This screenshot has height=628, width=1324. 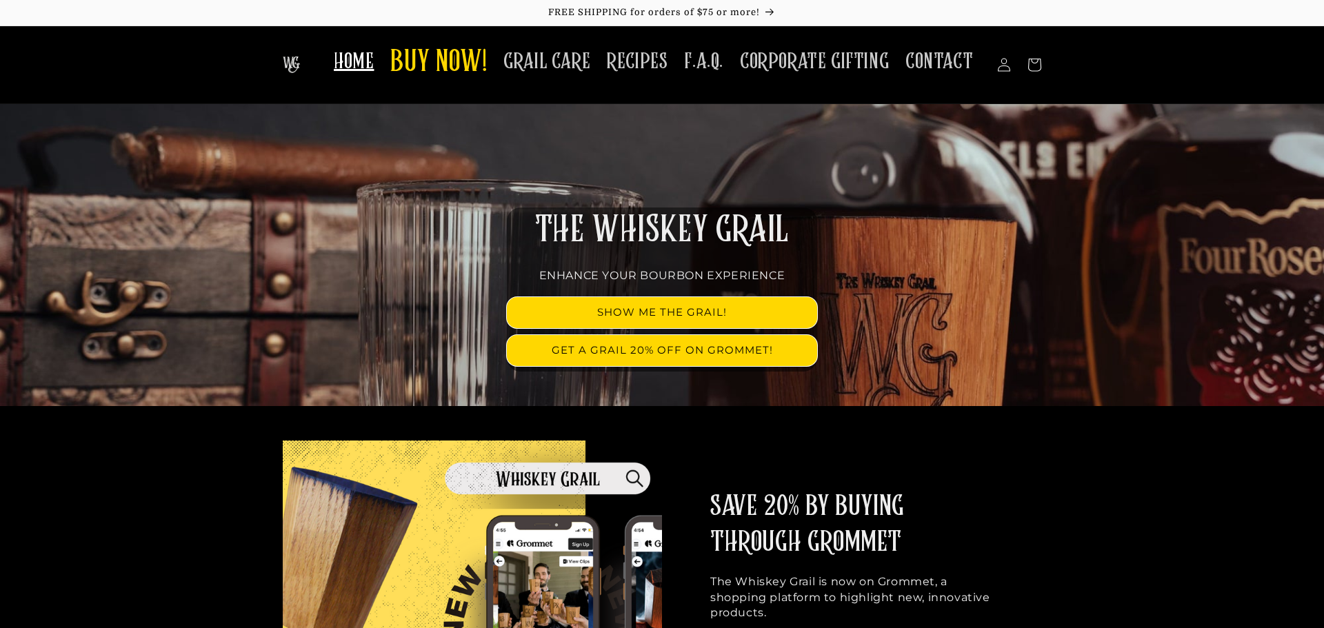 I want to click on span: BUY NOW!, so click(x=439, y=63).